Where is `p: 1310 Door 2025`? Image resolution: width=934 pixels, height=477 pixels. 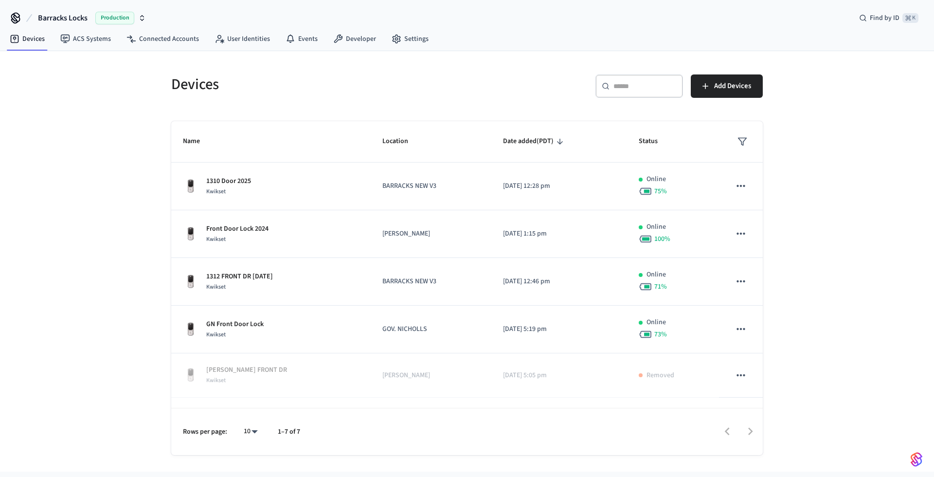 p: 1310 Door 2025 is located at coordinates (229, 181).